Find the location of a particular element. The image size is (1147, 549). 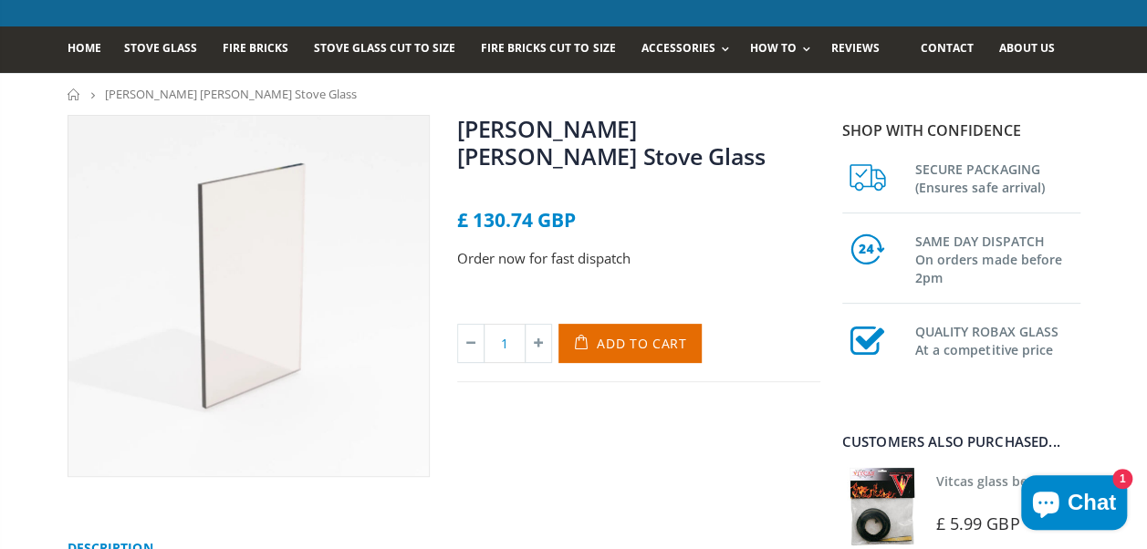

a: Stove Glass Cut To Size is located at coordinates (392, 49).